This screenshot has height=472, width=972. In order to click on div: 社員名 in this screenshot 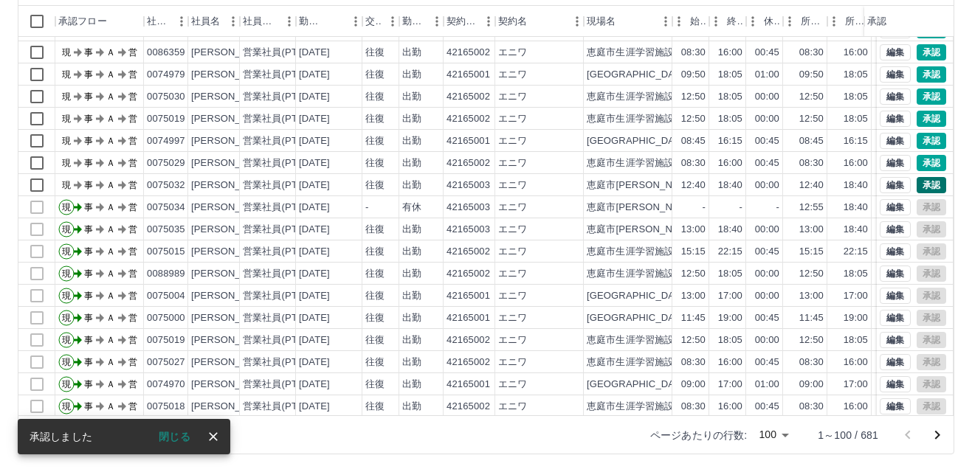, I will do `click(205, 21)`.